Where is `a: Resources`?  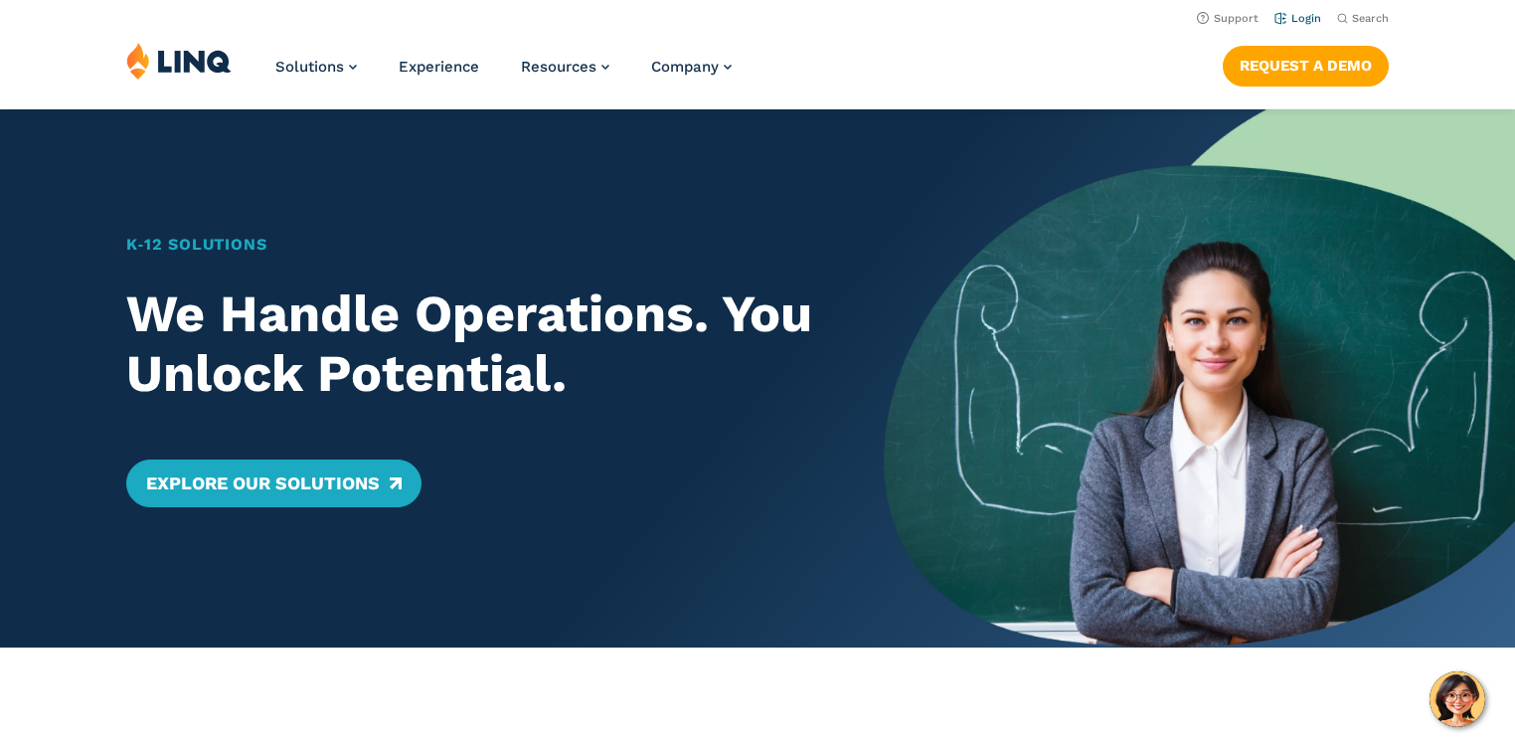 a: Resources is located at coordinates (565, 67).